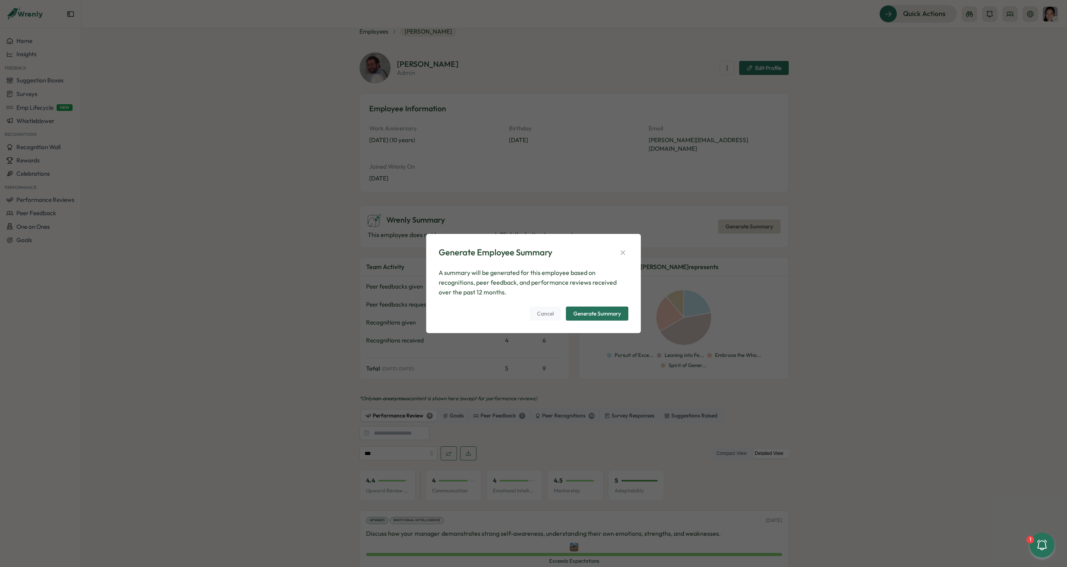  I want to click on div: Generate Employee Summary, so click(495, 252).